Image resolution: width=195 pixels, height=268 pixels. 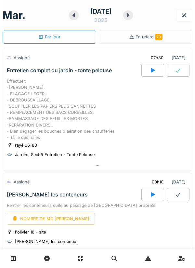 What do you see at coordinates (30, 232) in the screenshot?
I see `div: l'olivier 18 - site` at bounding box center [30, 232].